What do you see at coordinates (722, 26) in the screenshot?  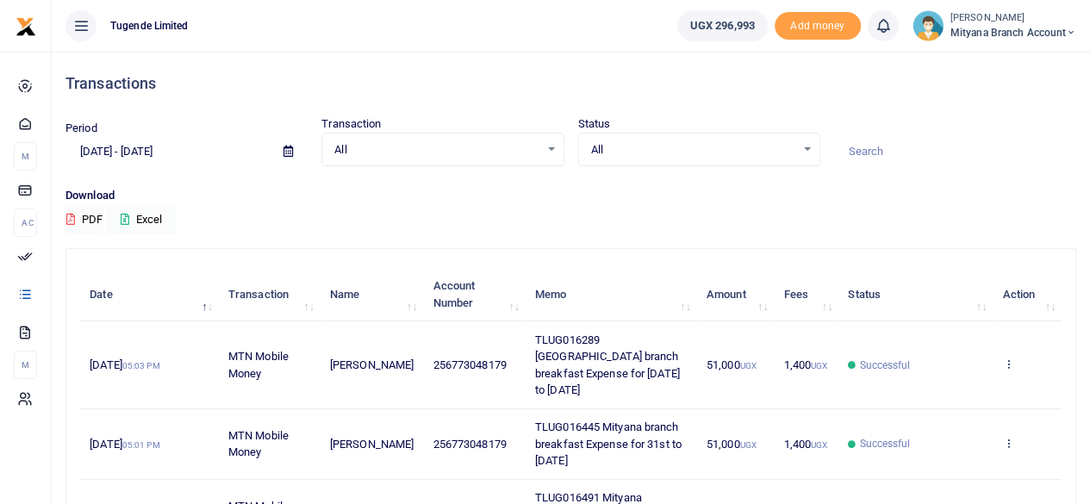 I see `a: UGX 296,993` at bounding box center [722, 26].